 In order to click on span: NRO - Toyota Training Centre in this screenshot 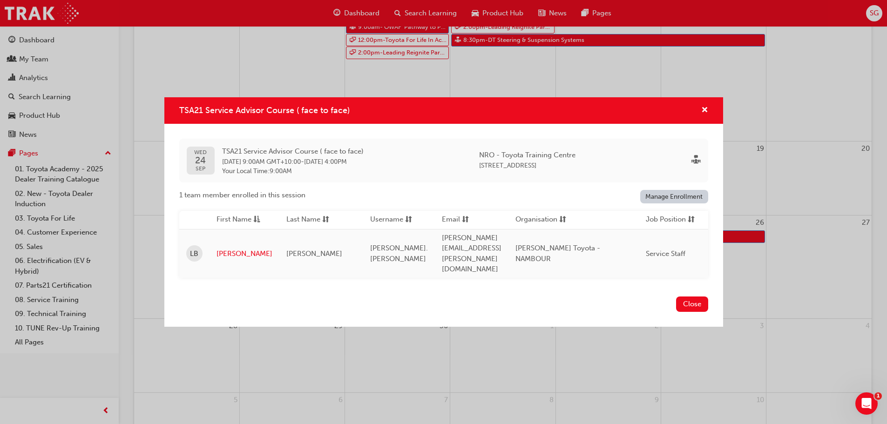, I will do `click(527, 155)`.